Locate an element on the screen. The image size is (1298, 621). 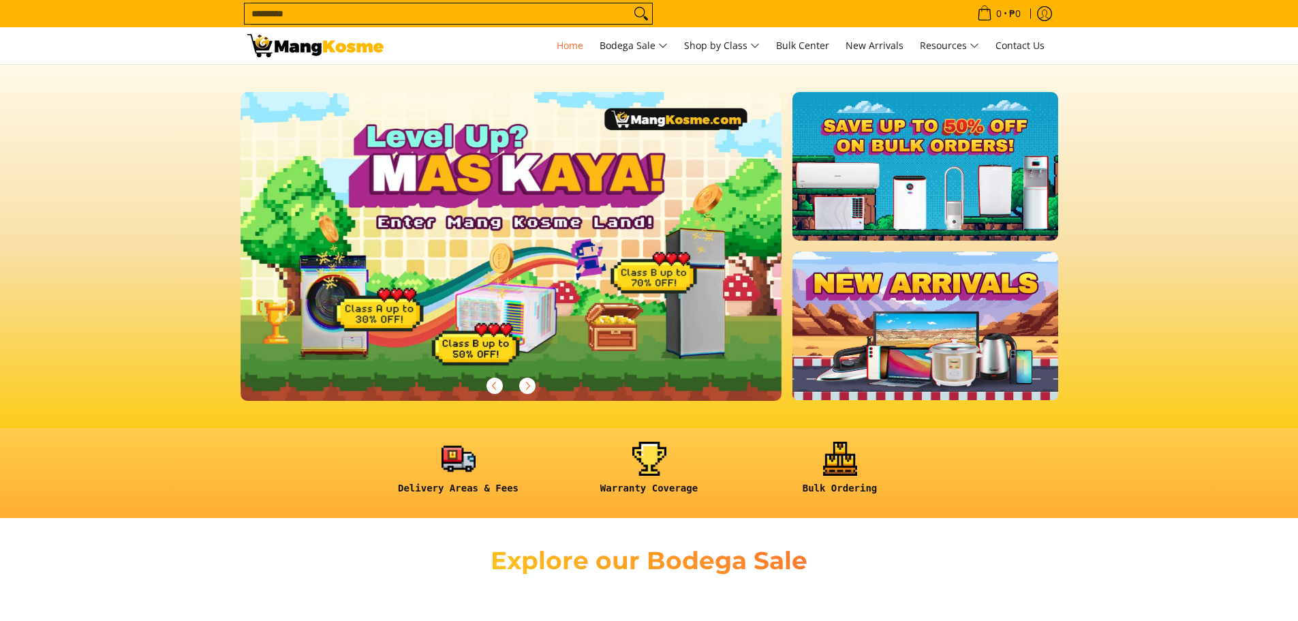
span: ₱0 is located at coordinates (1014, 14).